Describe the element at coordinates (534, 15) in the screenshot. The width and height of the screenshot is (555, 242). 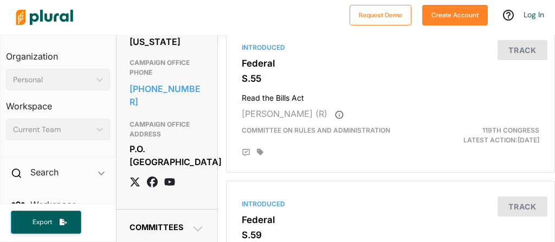
I see `a: Log In` at that location.